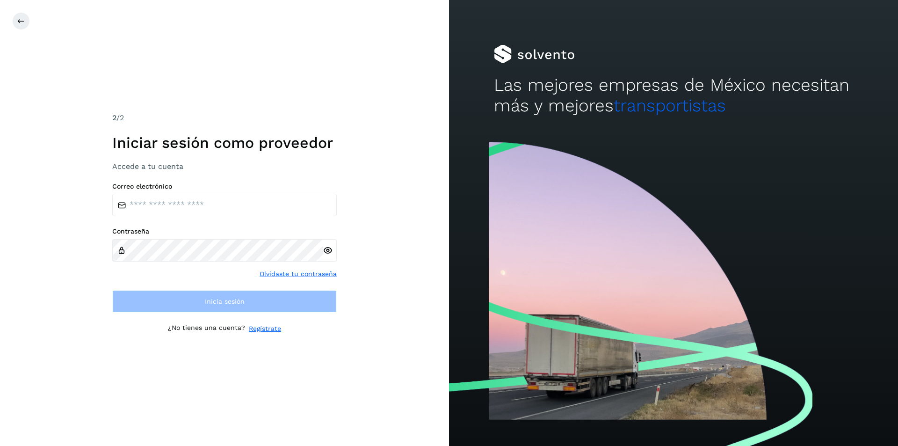 The width and height of the screenshot is (898, 446). I want to click on h2: Las mejores empresas de México necesitan más y mejores, so click(674, 95).